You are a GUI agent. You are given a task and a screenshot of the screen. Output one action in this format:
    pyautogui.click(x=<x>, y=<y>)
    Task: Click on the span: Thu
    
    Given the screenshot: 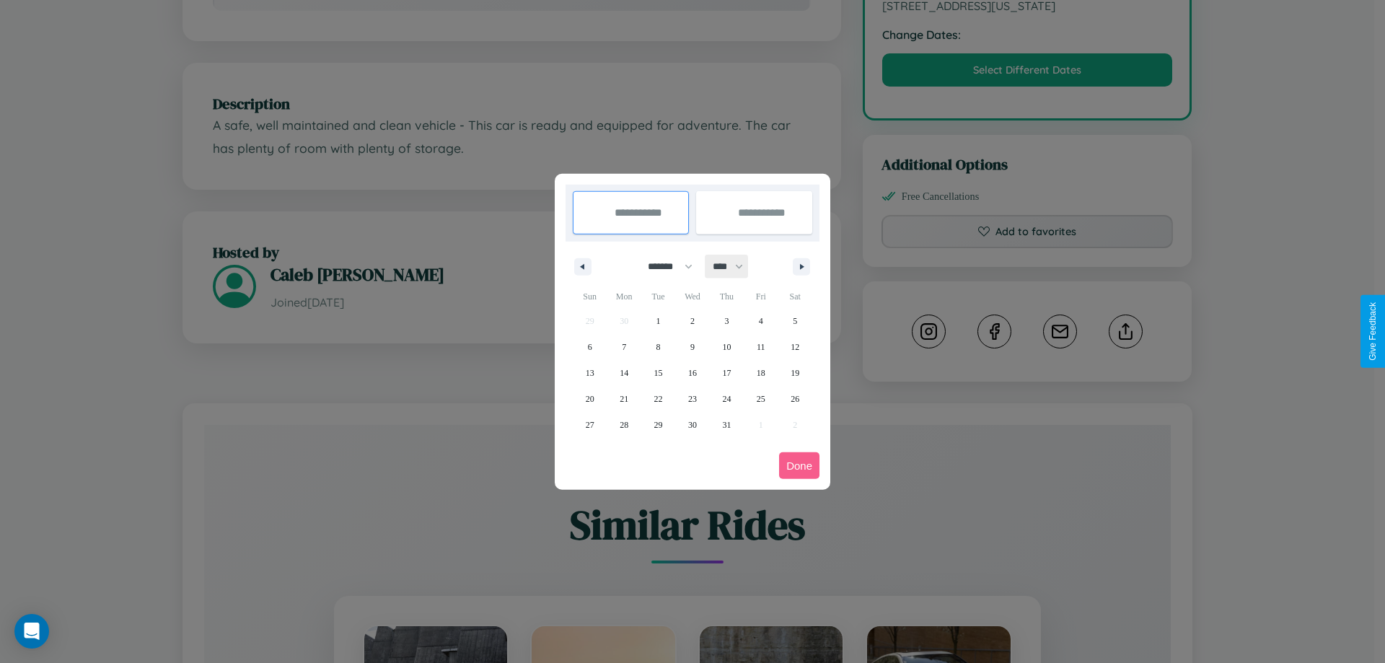 What is the action you would take?
    pyautogui.click(x=727, y=297)
    